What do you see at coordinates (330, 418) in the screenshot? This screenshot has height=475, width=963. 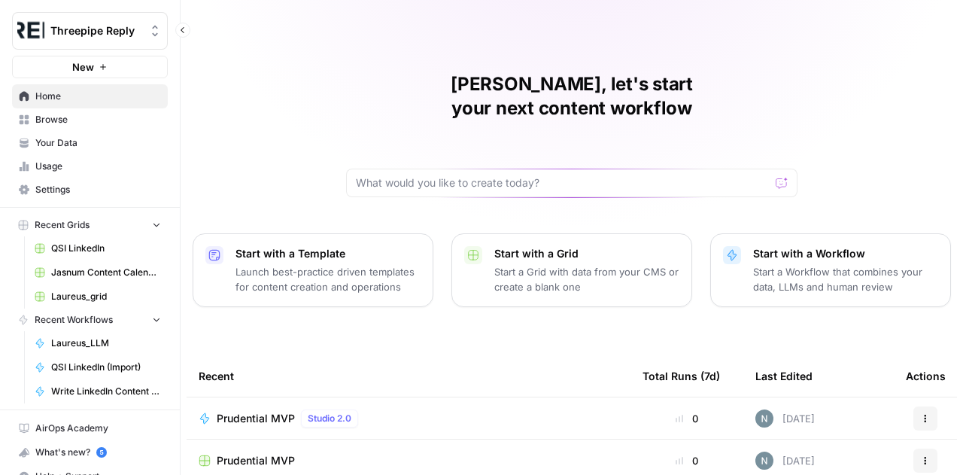 I see `span: Studio 2.0` at bounding box center [330, 418].